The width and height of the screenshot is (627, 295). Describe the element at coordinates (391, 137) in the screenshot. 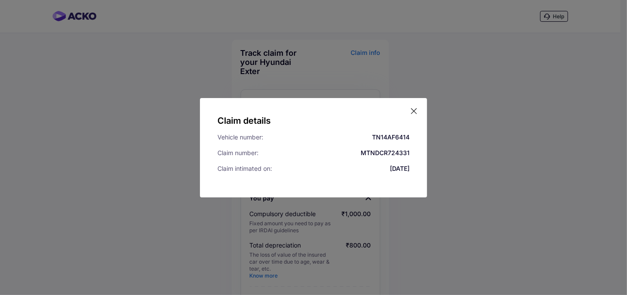

I see `div: TN14AF6414` at that location.